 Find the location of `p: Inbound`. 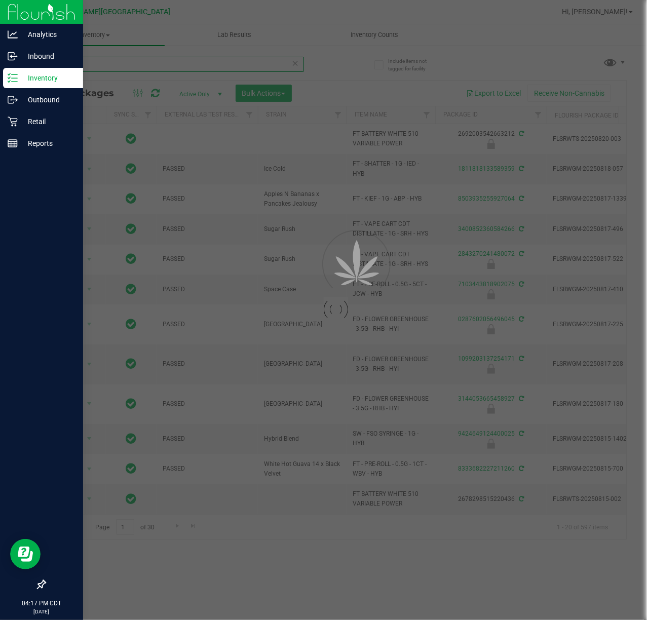

p: Inbound is located at coordinates (48, 56).